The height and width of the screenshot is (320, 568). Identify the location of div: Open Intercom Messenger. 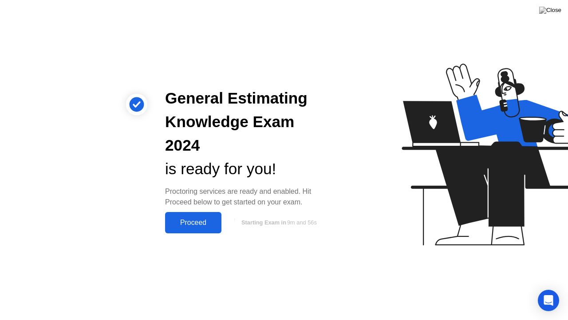
(549, 300).